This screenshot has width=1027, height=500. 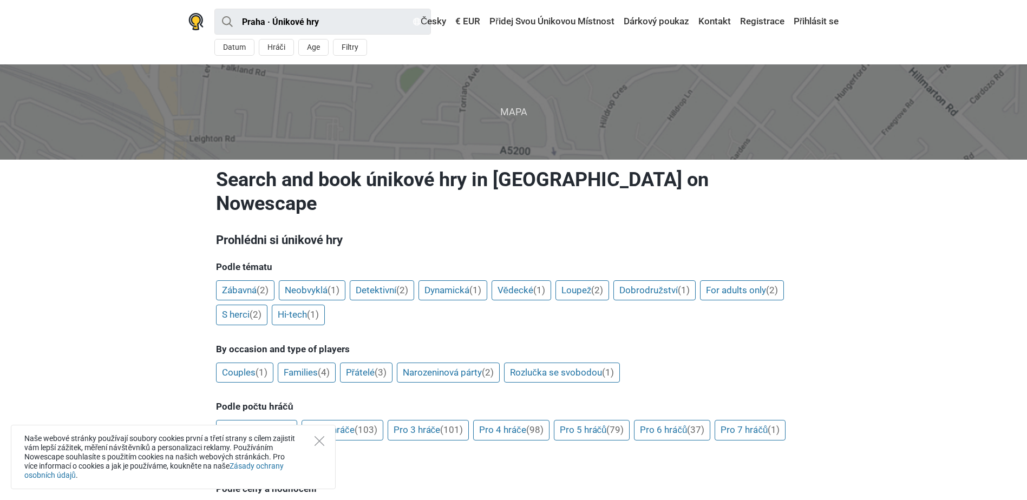 What do you see at coordinates (196, 22) in the screenshot?
I see `img: Nowescape logo` at bounding box center [196, 22].